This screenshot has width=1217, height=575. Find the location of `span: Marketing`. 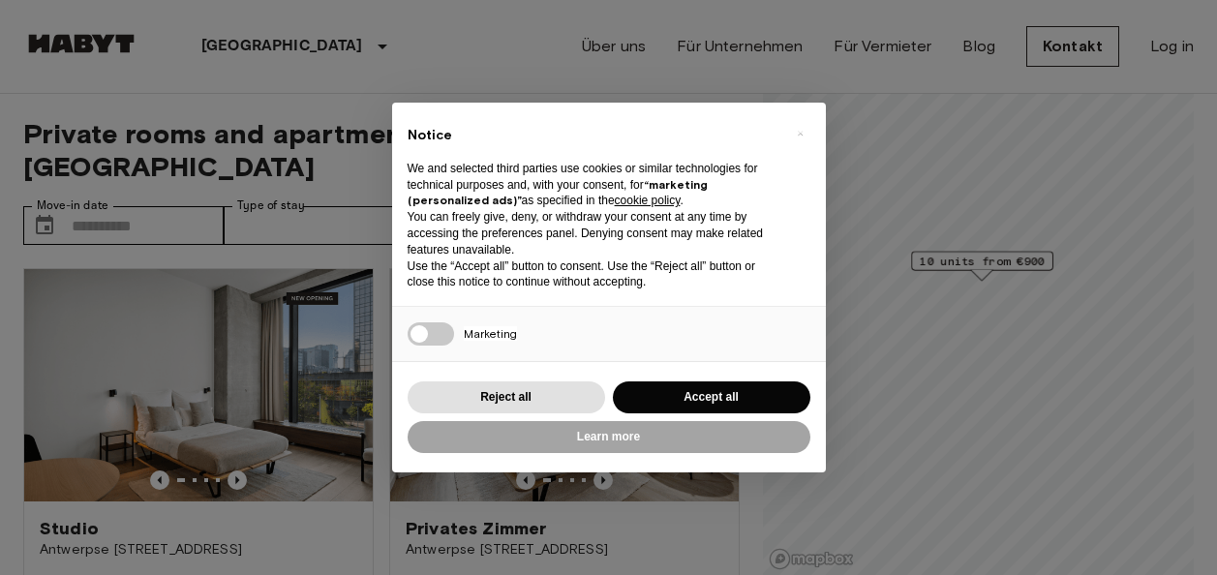

span: Marketing is located at coordinates (490, 333).